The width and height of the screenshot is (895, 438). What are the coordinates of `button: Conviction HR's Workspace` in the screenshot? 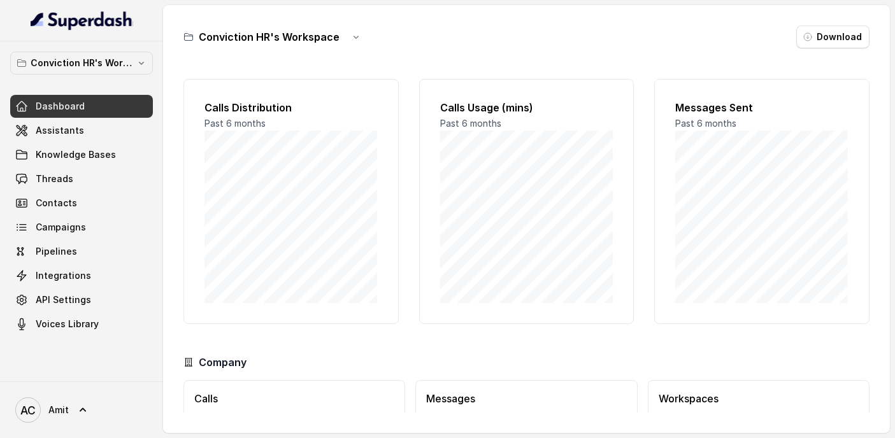 It's located at (82, 63).